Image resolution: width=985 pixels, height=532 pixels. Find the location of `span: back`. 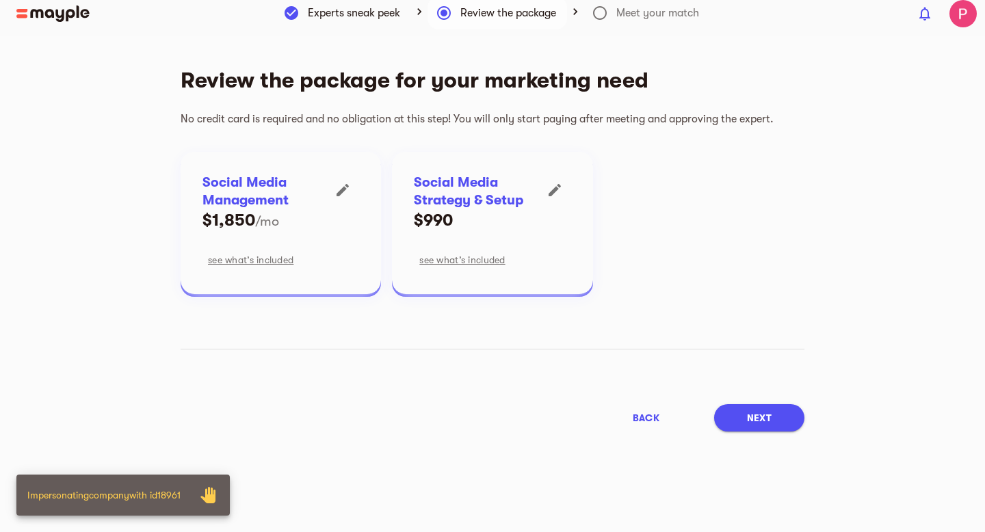

span: back is located at coordinates (645, 418).